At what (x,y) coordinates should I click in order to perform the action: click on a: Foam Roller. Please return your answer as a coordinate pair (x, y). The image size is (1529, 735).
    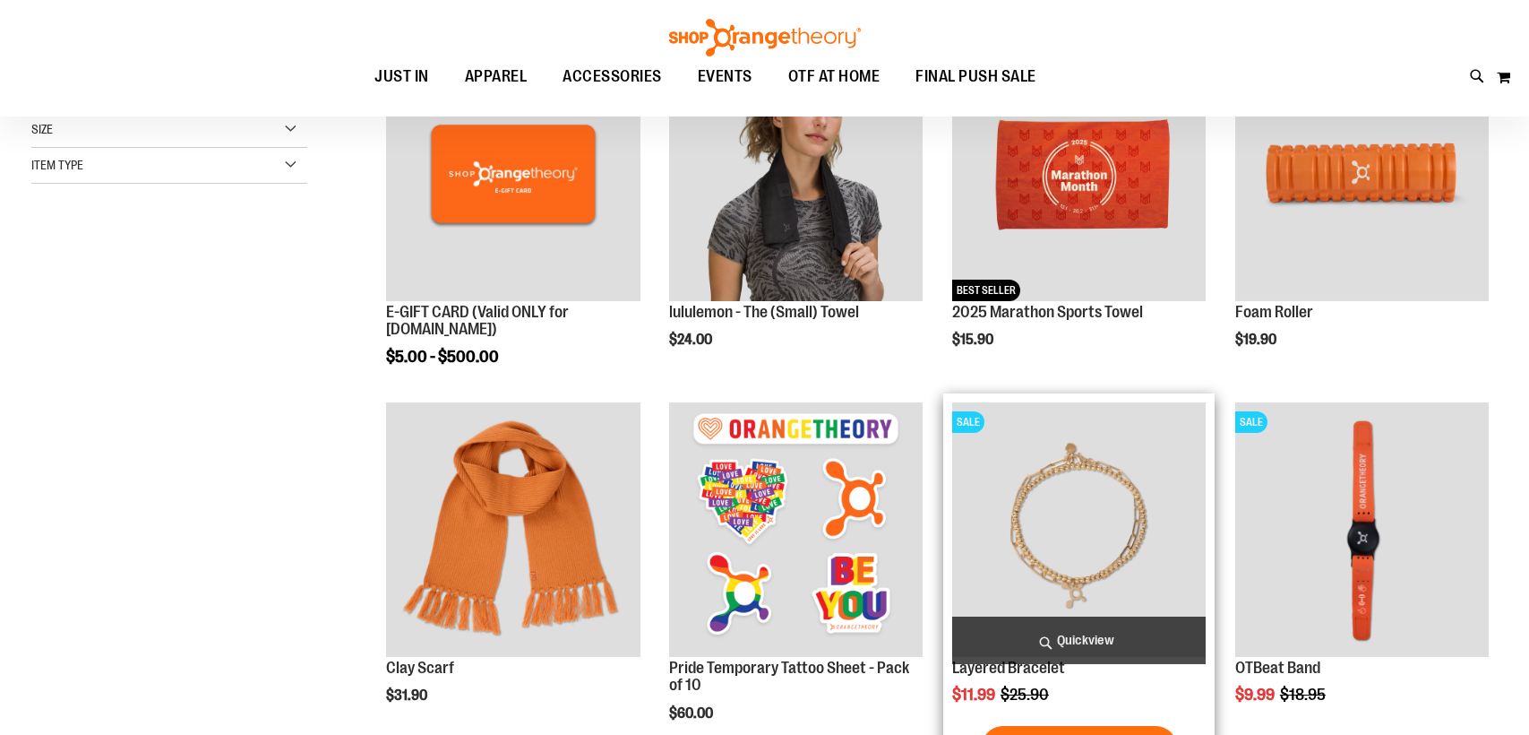
    Looking at the image, I should click on (1274, 312).